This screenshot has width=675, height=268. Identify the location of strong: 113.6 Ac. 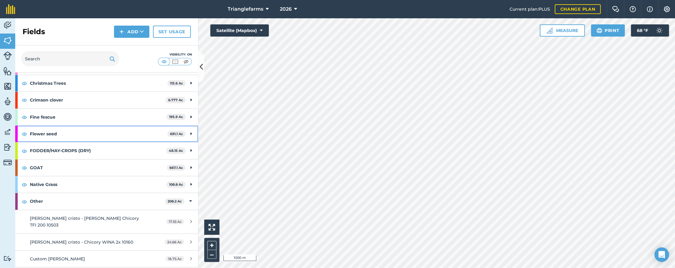
(176, 83).